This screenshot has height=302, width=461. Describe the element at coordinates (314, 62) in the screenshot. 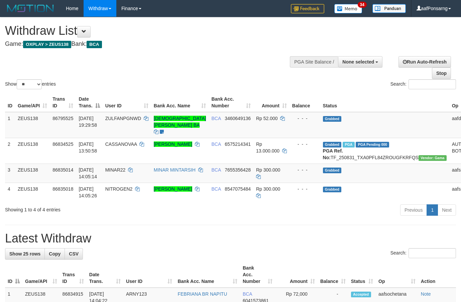

I see `div: PGA Site Balance /` at that location.